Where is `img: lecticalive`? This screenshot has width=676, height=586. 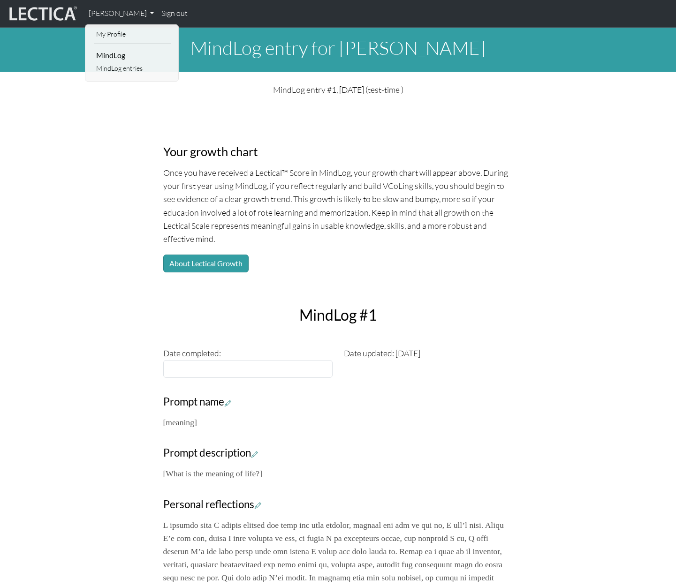
img: lecticalive is located at coordinates (42, 14).